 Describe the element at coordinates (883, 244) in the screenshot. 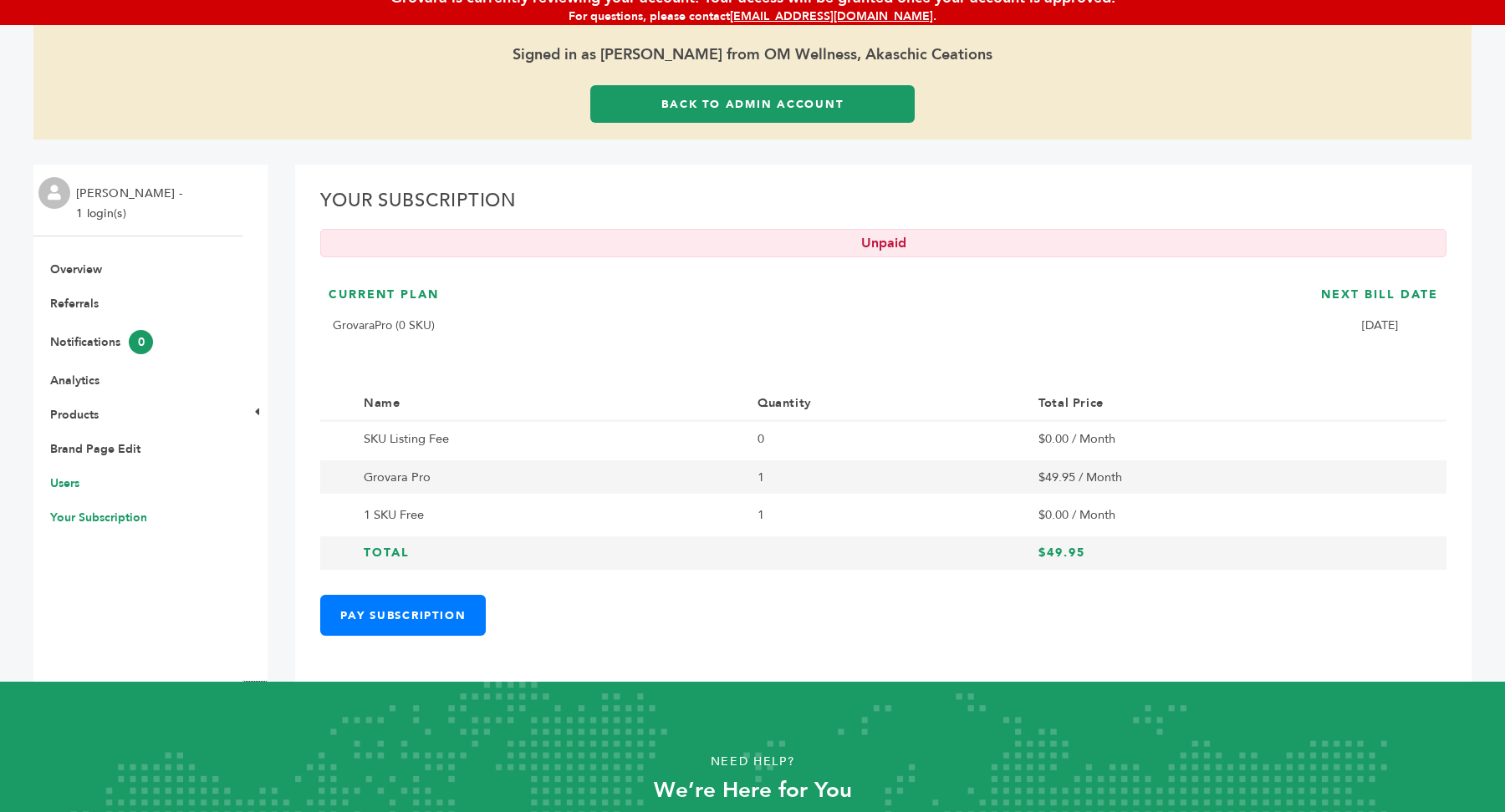

I see `b: Unpaid` at that location.